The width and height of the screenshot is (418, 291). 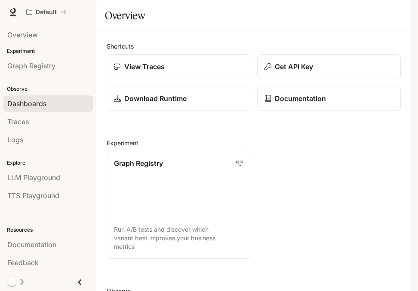 I want to click on button: All workspaces, so click(x=46, y=12).